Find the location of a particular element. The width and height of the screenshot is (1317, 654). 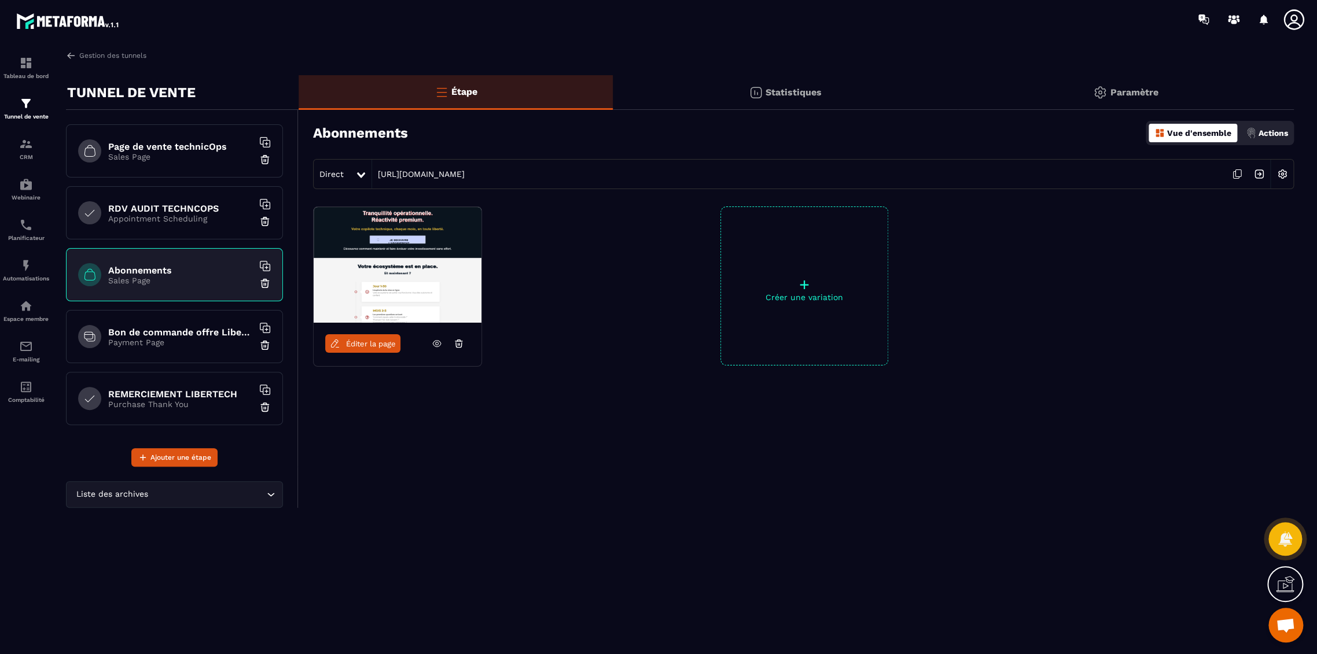

p: Purchase Thank You is located at coordinates (180, 404).